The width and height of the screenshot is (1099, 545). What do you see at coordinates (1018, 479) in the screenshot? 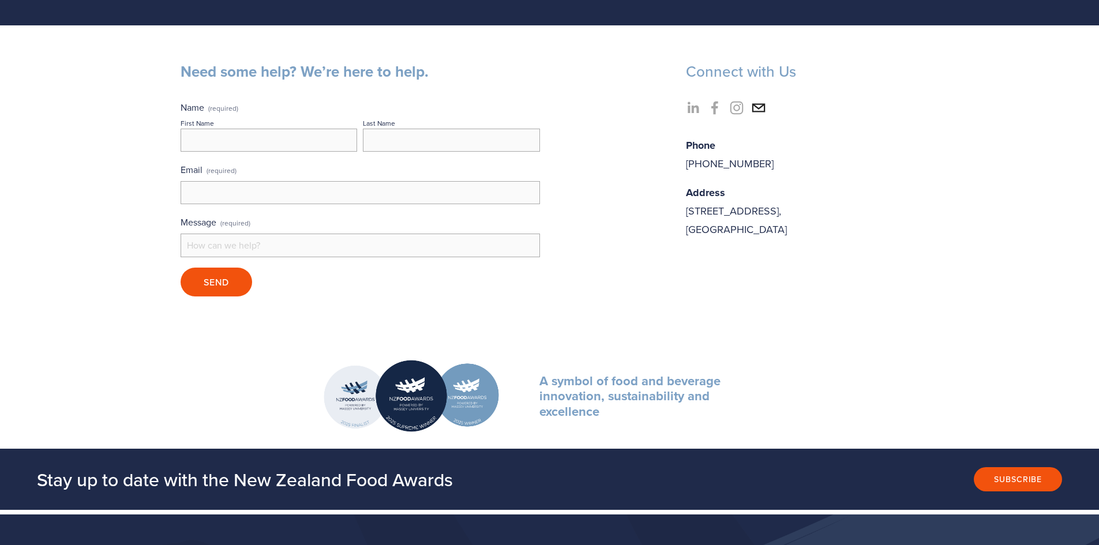
I see `button: Subscribe` at bounding box center [1018, 479].